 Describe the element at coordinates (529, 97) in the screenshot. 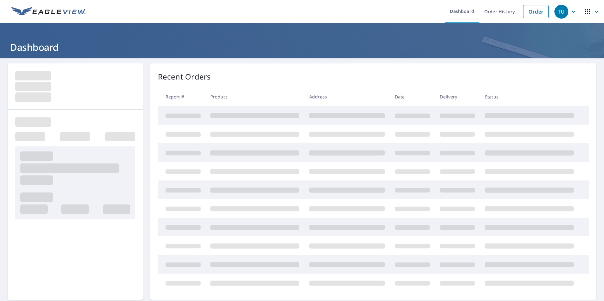

I see `th: Status` at that location.